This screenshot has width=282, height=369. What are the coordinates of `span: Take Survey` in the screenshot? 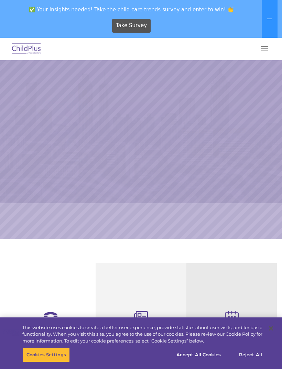 It's located at (131, 25).